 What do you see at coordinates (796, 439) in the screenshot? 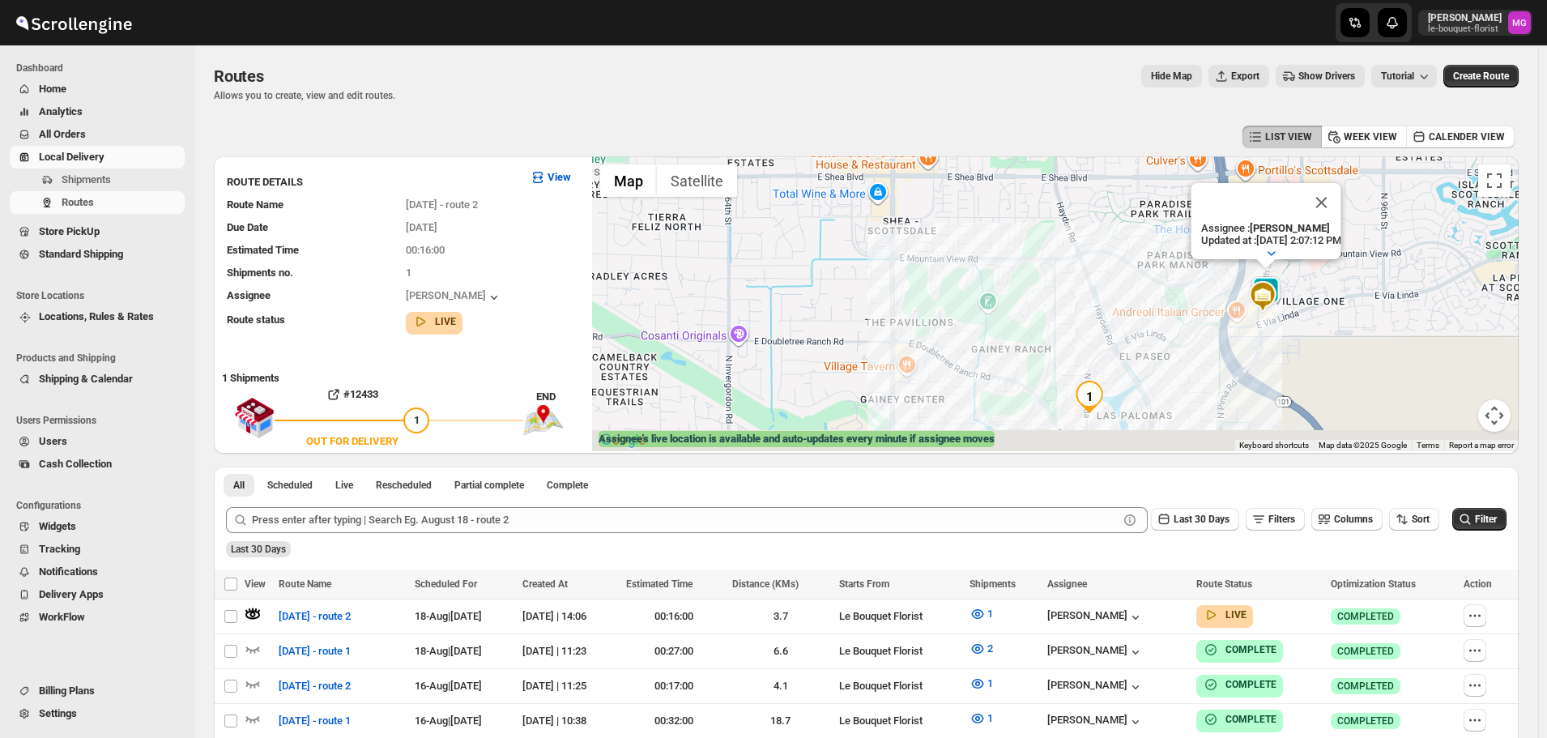
I see `label: Assignee's live location is available and auto-updates every minute if assignee moves` at bounding box center [796, 439].